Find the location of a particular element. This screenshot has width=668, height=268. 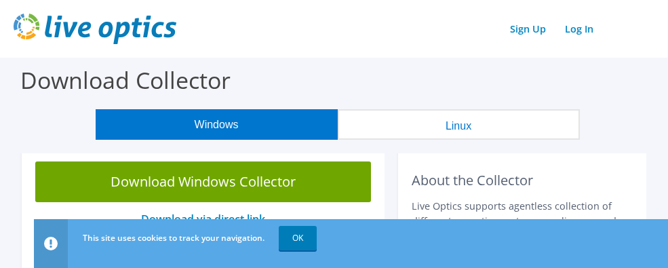

a: Download Windows Collector is located at coordinates (203, 182).